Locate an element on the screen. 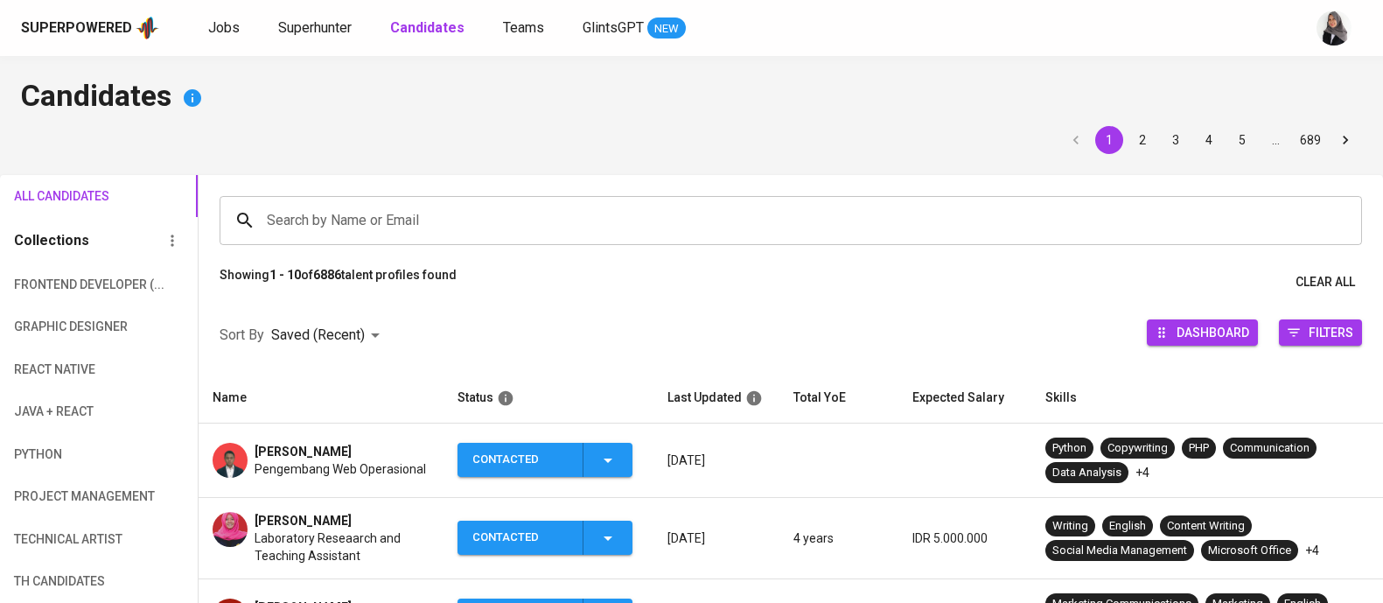 The height and width of the screenshot is (603, 1383). p: 4 years is located at coordinates (839, 538).